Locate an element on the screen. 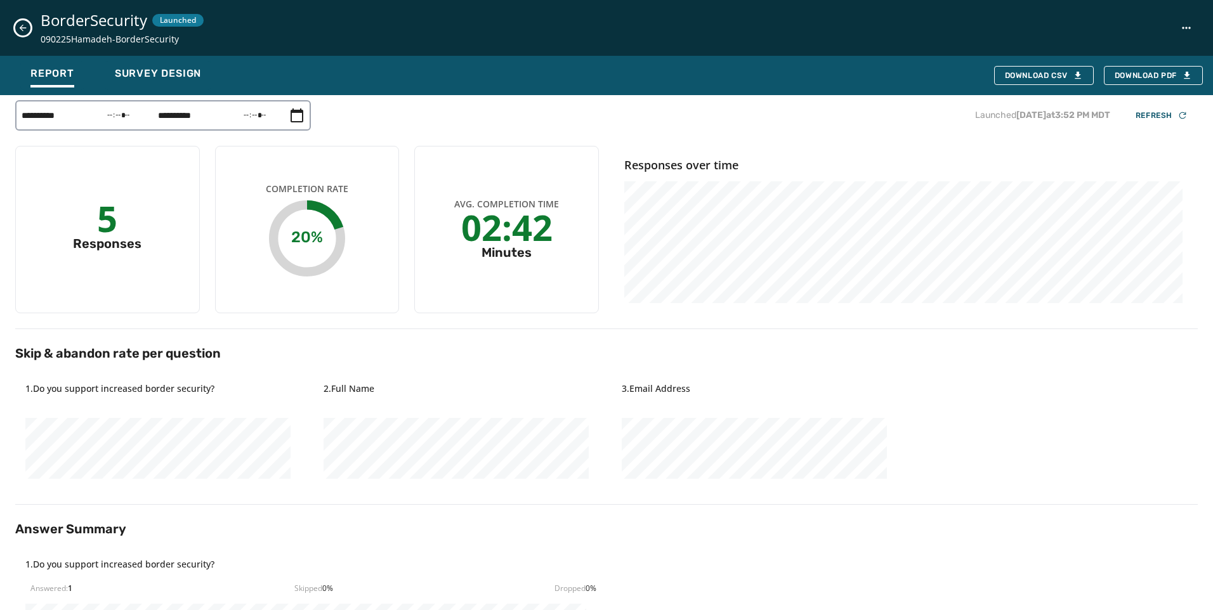 This screenshot has height=610, width=1213. p: Launched is located at coordinates (1042, 115).